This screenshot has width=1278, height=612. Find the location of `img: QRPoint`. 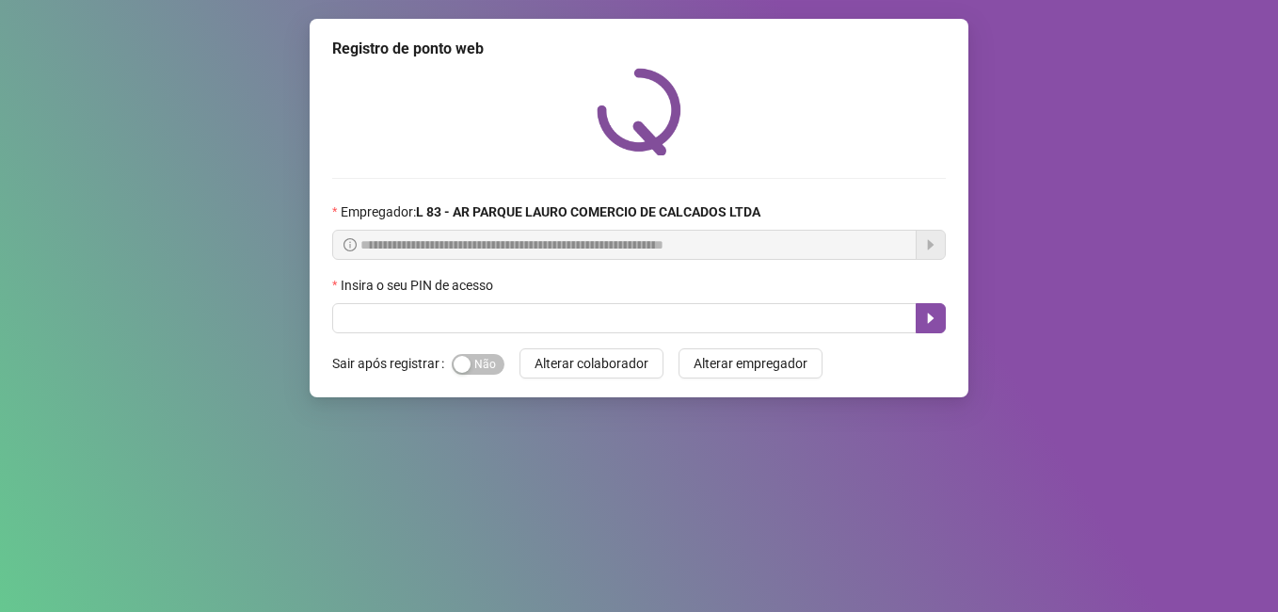

img: QRPoint is located at coordinates (639, 111).